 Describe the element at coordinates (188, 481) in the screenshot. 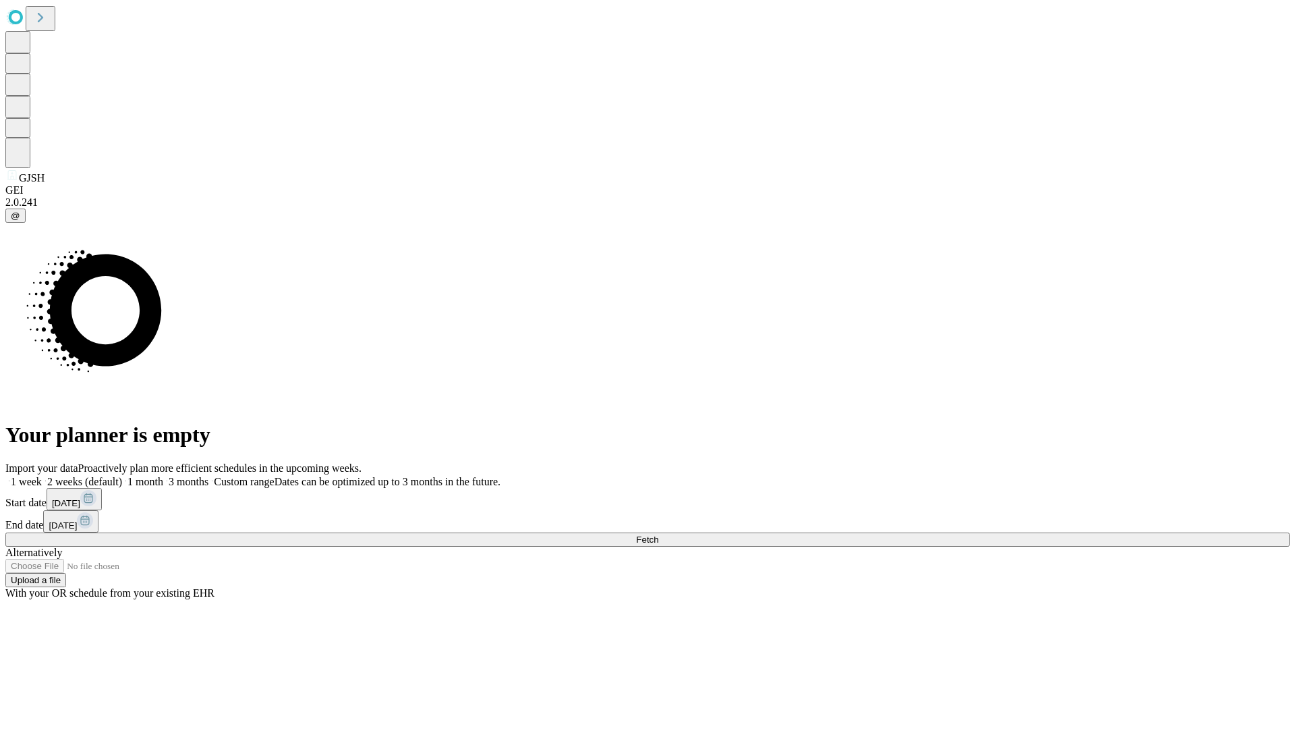

I see `span: 3 months` at that location.